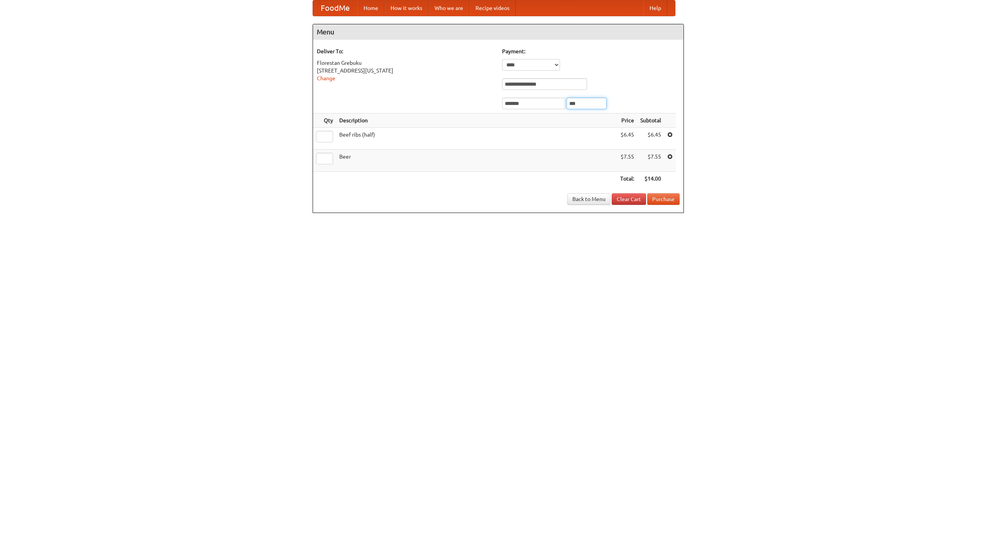 This screenshot has width=988, height=546. I want to click on th: Subtotal, so click(650, 120).